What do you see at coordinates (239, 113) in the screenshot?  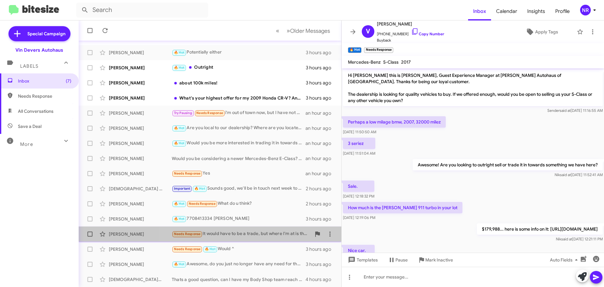 I see `div: i'm out of town now, but I have not driven that vehicle since the estimate so whatever it was at ...` at bounding box center [239, 113].